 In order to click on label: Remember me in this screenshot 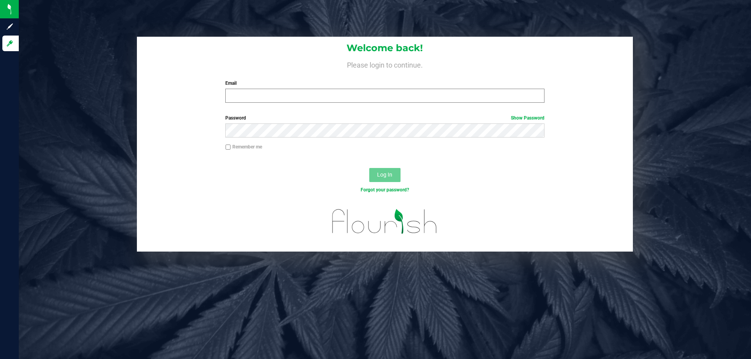, I will do `click(244, 147)`.